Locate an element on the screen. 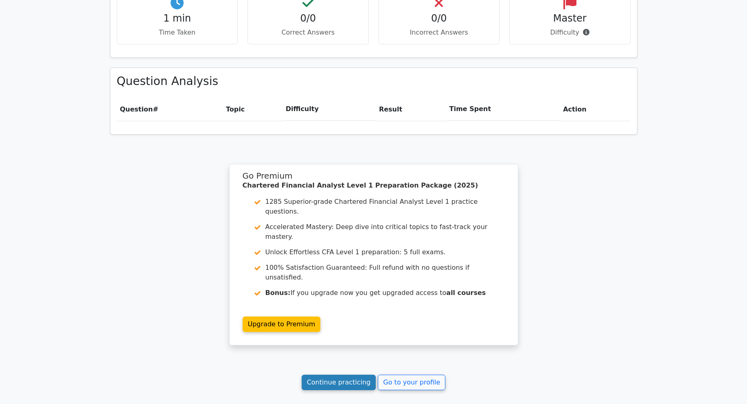 This screenshot has width=747, height=404. th: Action is located at coordinates (595, 109).